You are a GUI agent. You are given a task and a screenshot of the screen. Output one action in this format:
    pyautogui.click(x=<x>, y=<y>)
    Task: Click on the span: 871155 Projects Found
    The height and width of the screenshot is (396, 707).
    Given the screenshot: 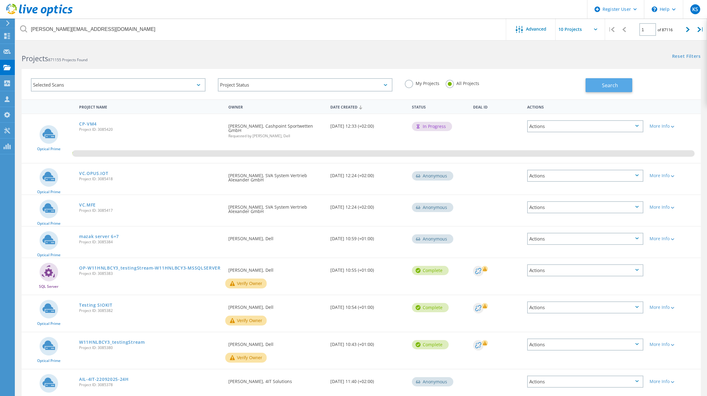 What is the action you would take?
    pyautogui.click(x=68, y=60)
    